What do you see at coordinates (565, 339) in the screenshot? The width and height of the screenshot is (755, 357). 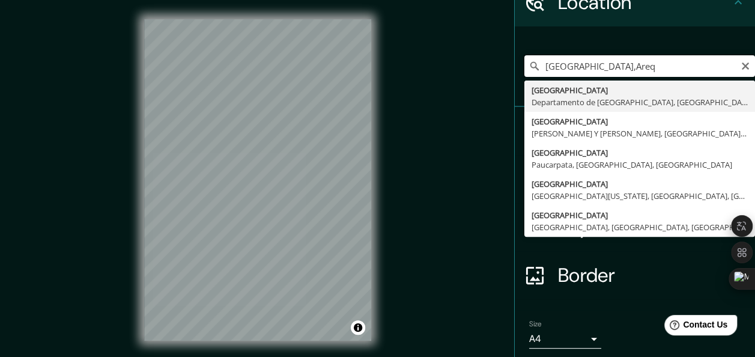 I see `div: A4` at bounding box center [565, 339].